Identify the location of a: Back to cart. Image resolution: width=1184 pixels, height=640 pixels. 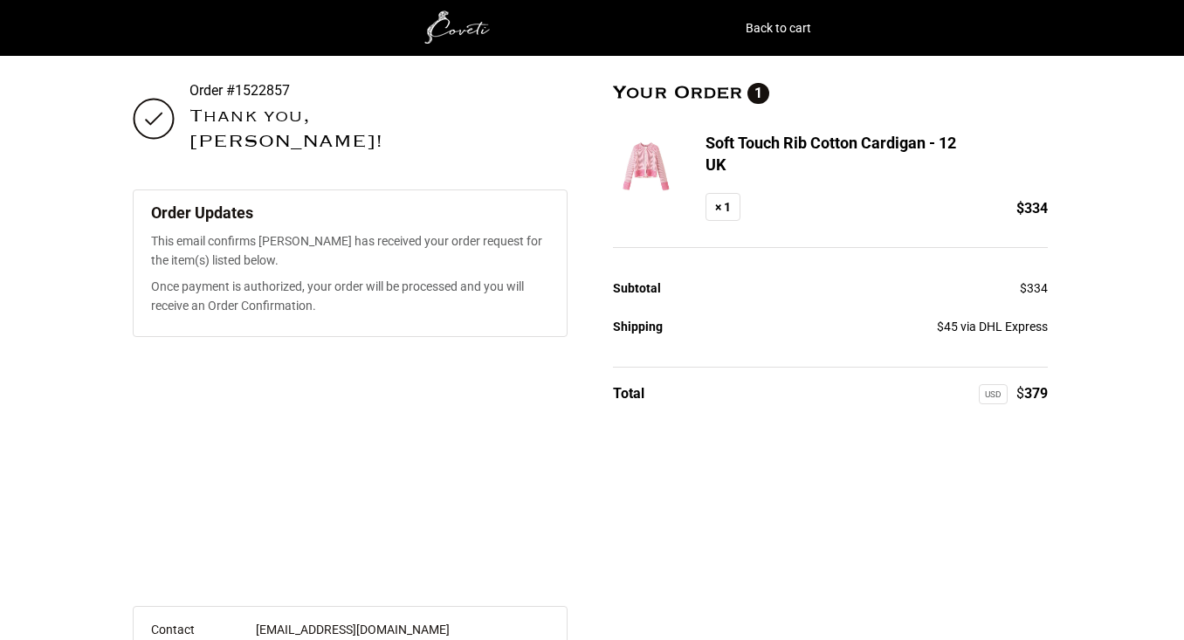
(778, 28).